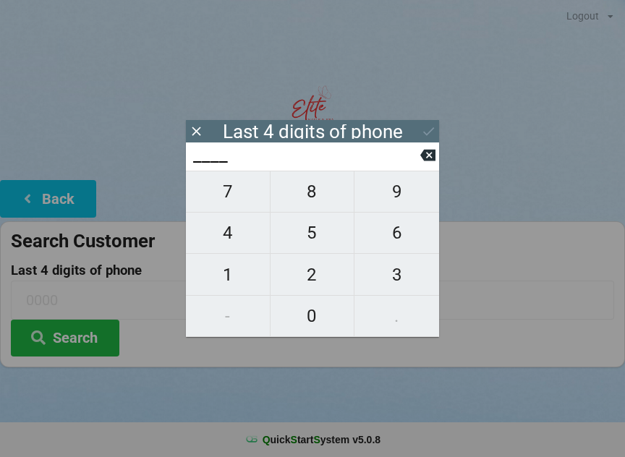  I want to click on span: 7, so click(228, 192).